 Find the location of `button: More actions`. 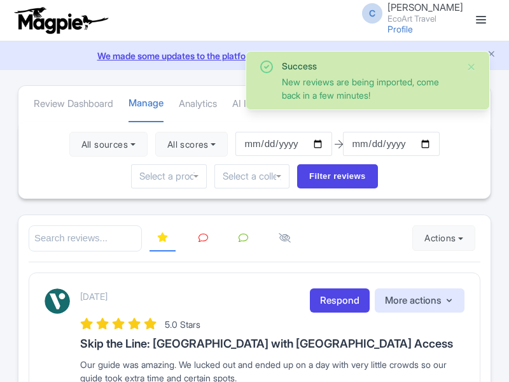

button: More actions is located at coordinates (419, 300).